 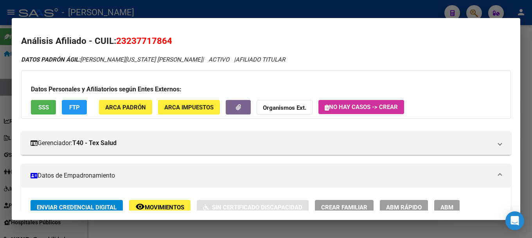 I want to click on h3: Datos Personales y Afiliatorios según Entes Externos:, so click(x=266, y=89).